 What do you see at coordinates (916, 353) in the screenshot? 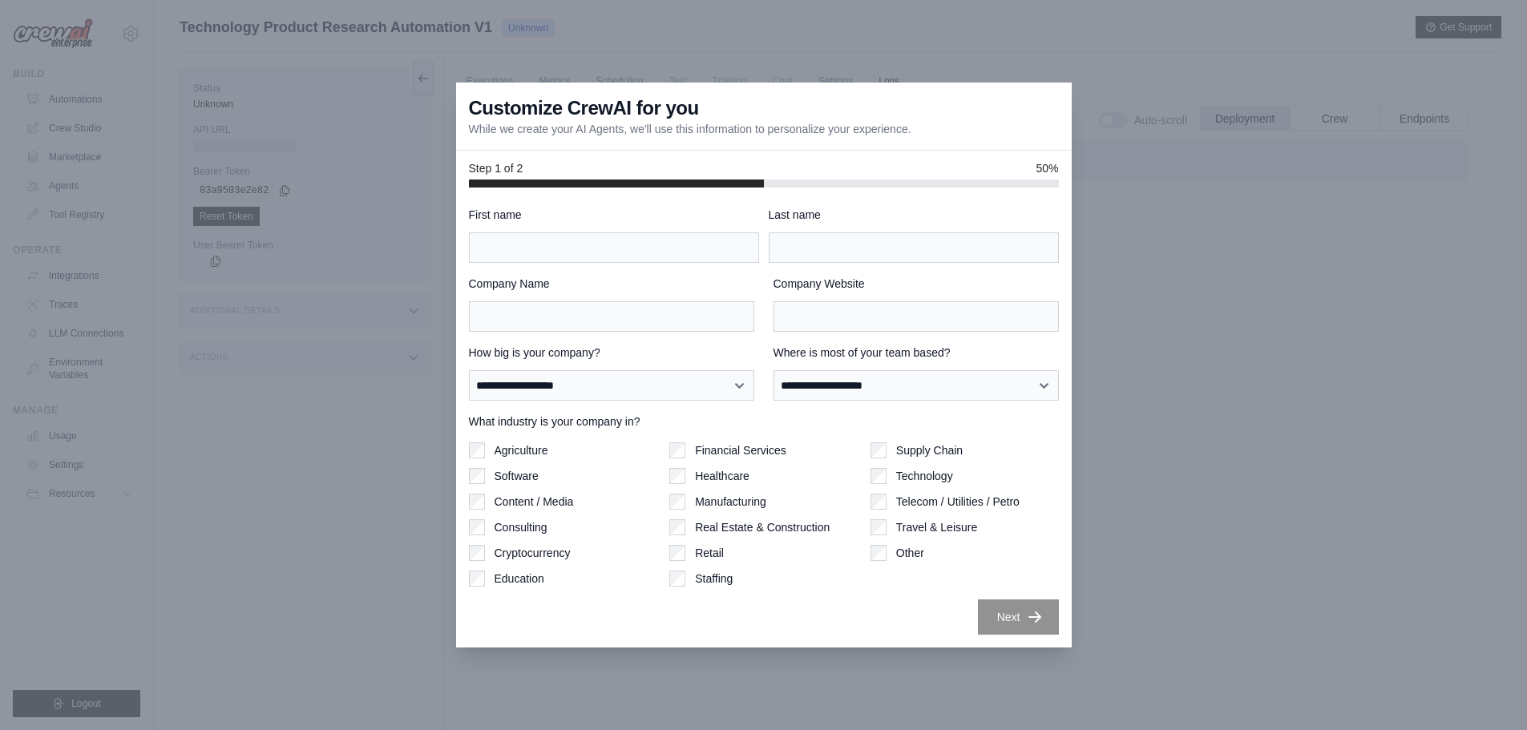
I see `label: Where is most of your team based?` at bounding box center [916, 353].